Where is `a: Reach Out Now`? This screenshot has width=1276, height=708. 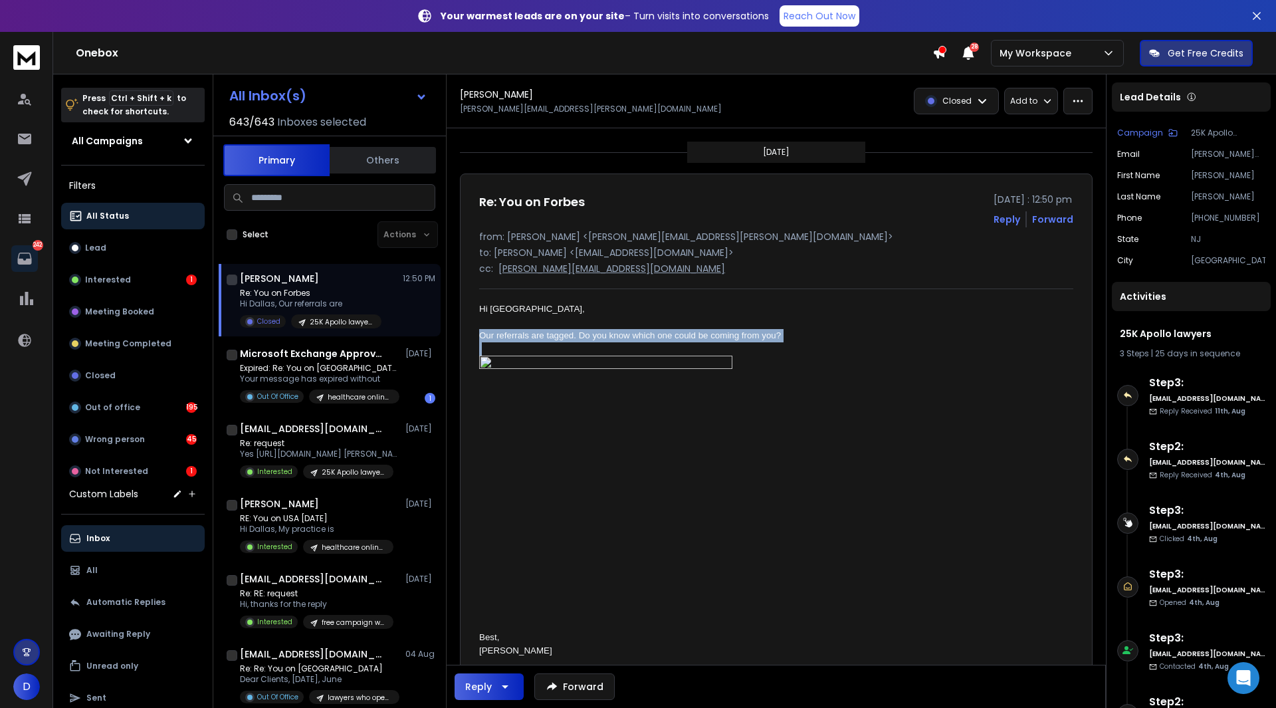 a: Reach Out Now is located at coordinates (820, 16).